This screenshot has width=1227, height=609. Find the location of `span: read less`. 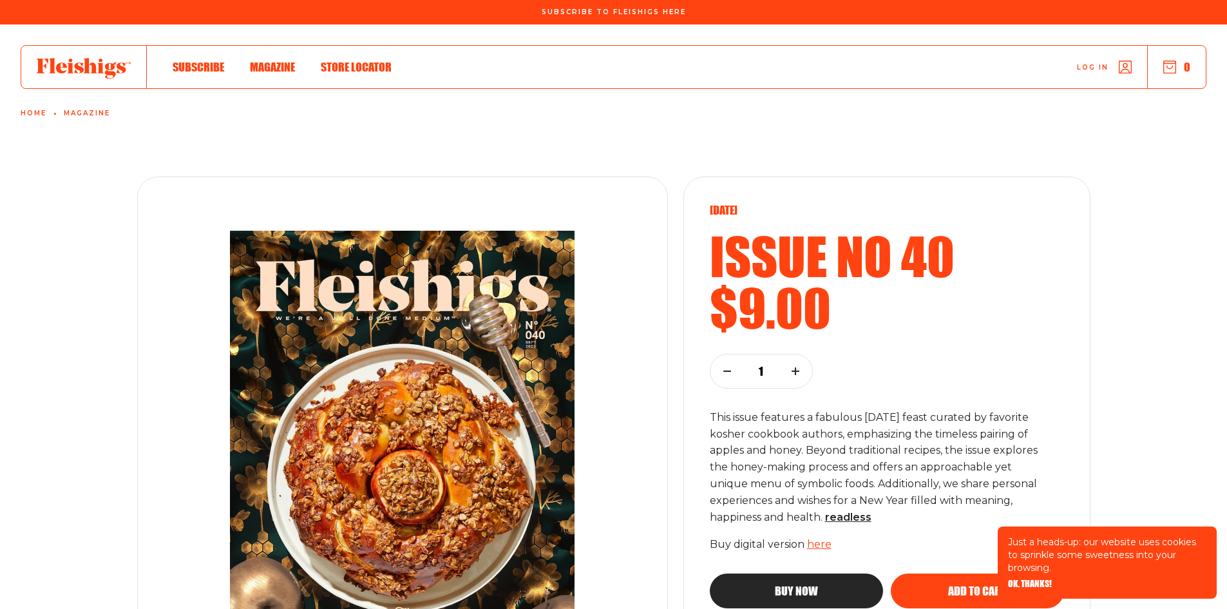

span: read less is located at coordinates (848, 516).